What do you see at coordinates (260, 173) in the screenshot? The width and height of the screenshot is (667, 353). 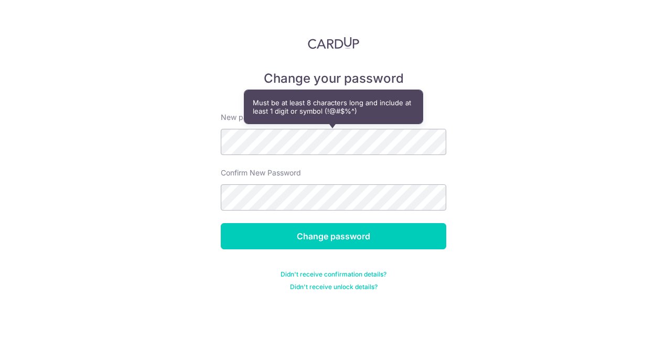 I see `label: Confirm New Password` at bounding box center [260, 173].